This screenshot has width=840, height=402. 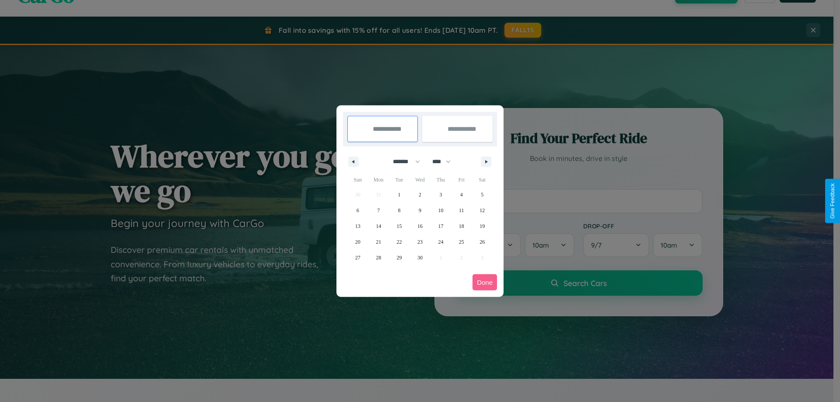 What do you see at coordinates (400, 258) in the screenshot?
I see `span: 29` at bounding box center [400, 258].